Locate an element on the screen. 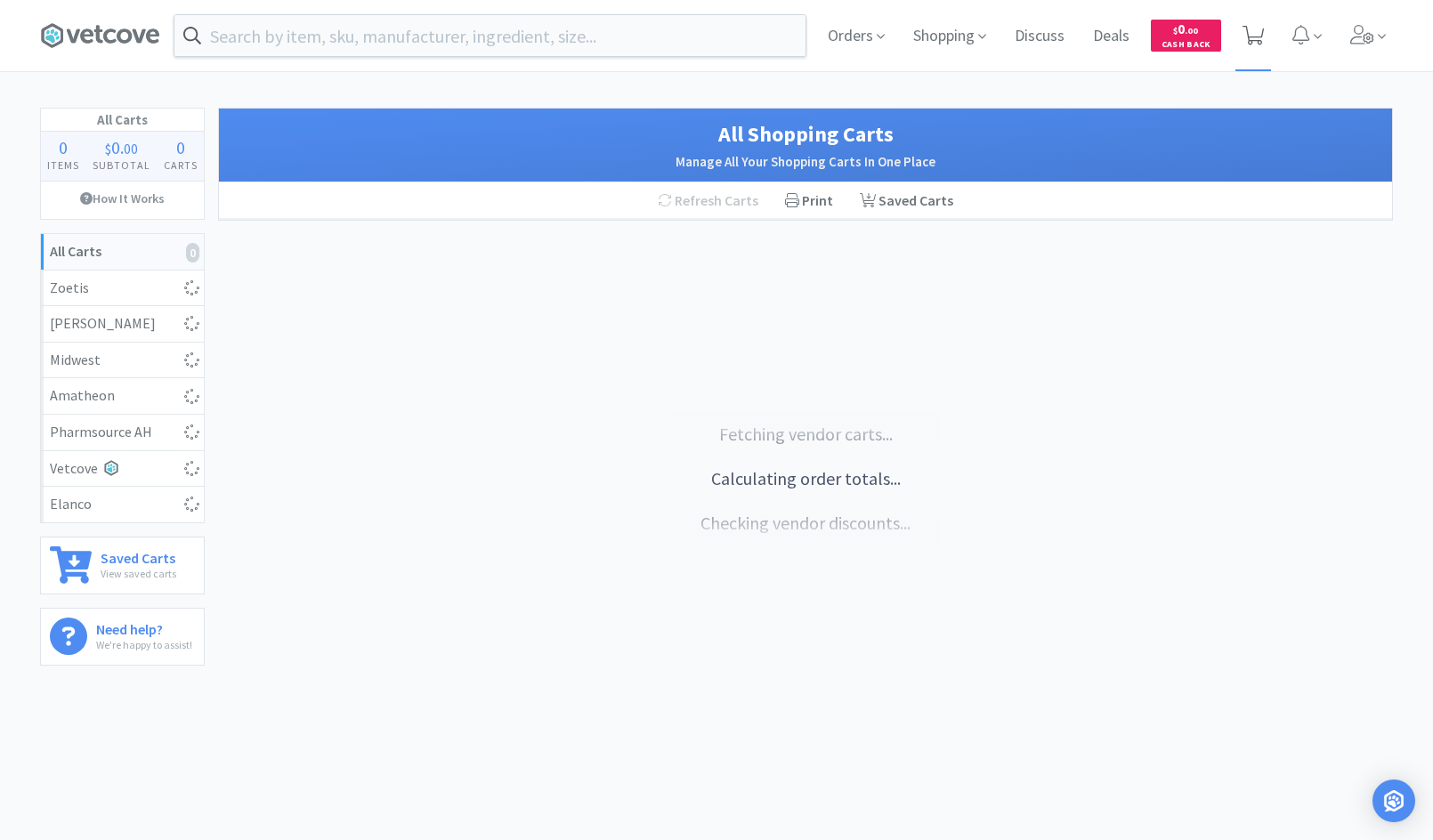 This screenshot has width=1433, height=840. i: 0 is located at coordinates (193, 253).